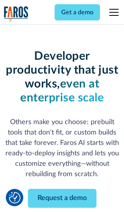 This screenshot has width=124, height=212. Describe the element at coordinates (62, 91) in the screenshot. I see `strong: even at enterprise scale` at that location.